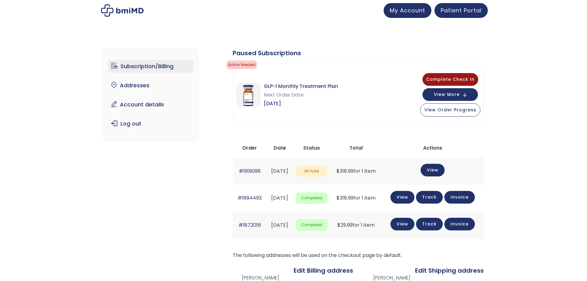  Describe the element at coordinates (311, 171) in the screenshot. I see `span: On hold` at that location.